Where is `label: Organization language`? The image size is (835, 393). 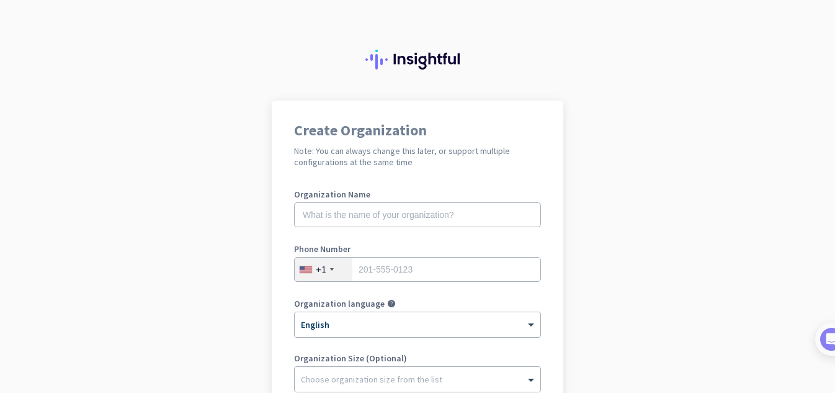
label: Organization language is located at coordinates (339, 303).